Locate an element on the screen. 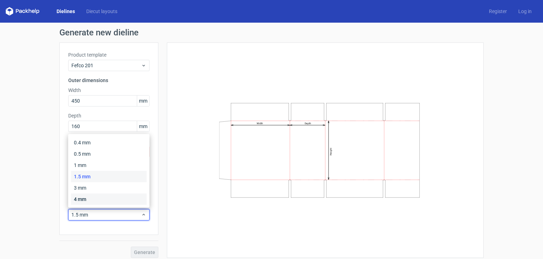 The height and width of the screenshot is (259, 543). span: Fefco 201 is located at coordinates (106, 65).